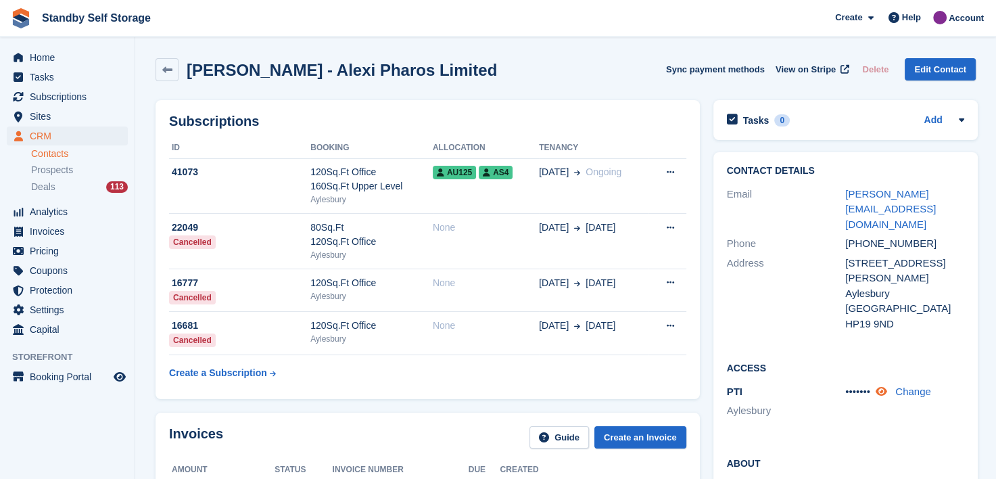  What do you see at coordinates (371, 148) in the screenshot?
I see `th: Booking` at bounding box center [371, 148].